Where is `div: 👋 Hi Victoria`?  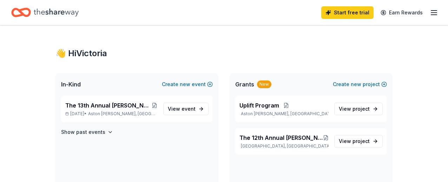 div: 👋 Hi Victoria is located at coordinates (224, 53).